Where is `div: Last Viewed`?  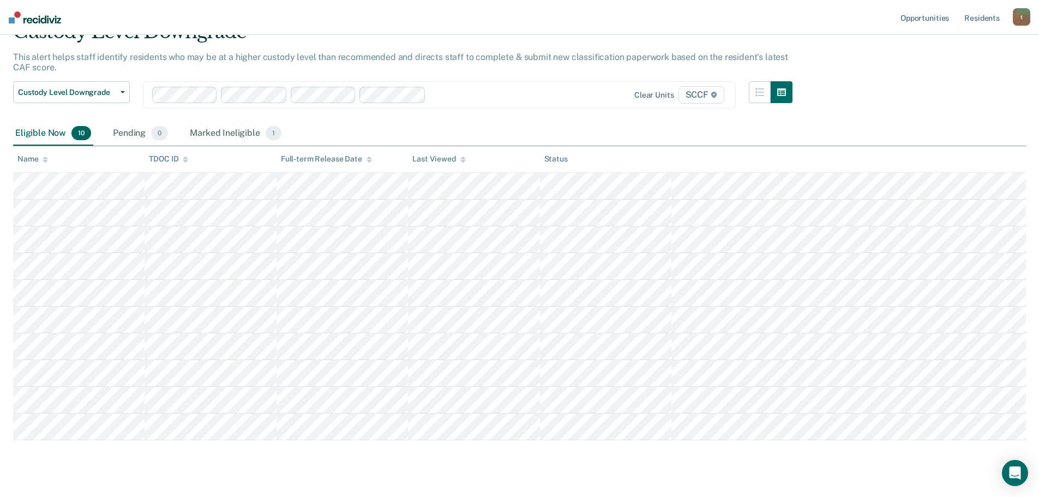 div: Last Viewed is located at coordinates (439, 159).